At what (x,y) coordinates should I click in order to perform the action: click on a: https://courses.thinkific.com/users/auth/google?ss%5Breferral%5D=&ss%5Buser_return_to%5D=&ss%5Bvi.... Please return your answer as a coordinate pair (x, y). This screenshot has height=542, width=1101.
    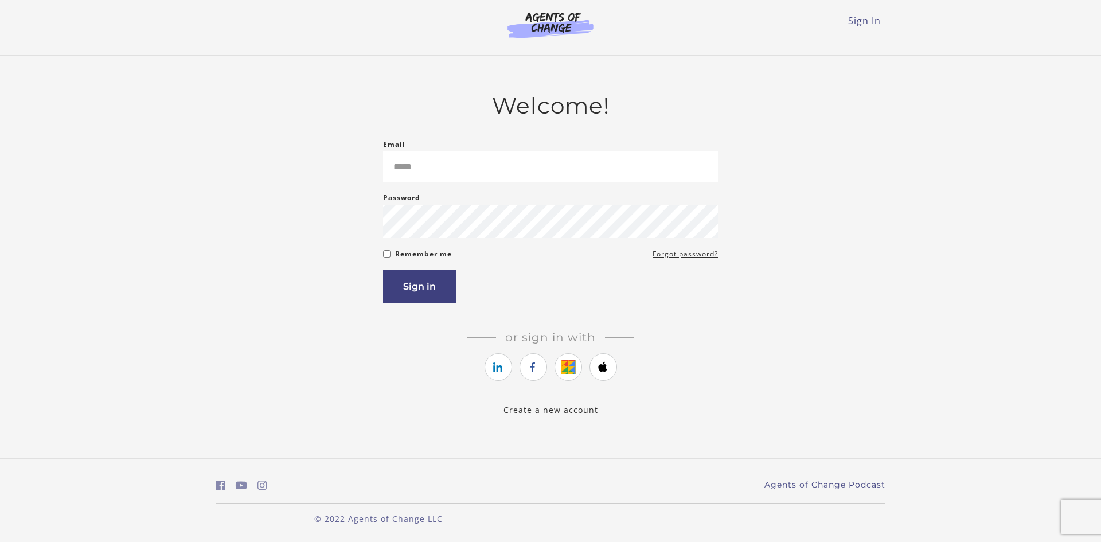
    Looking at the image, I should click on (568, 367).